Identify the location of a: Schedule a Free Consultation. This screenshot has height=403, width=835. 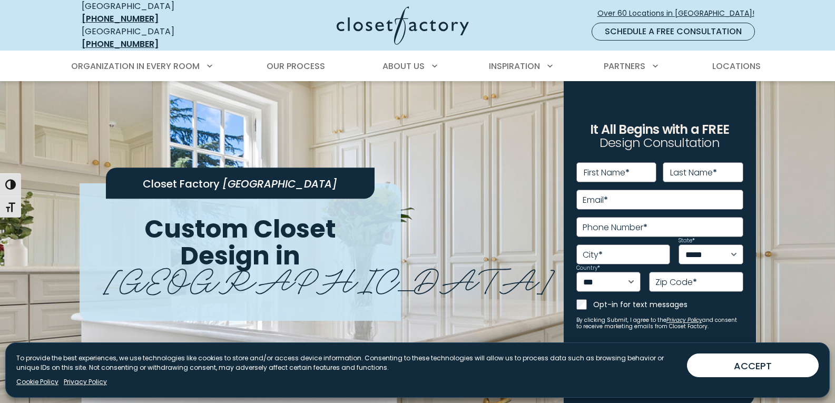
(673, 32).